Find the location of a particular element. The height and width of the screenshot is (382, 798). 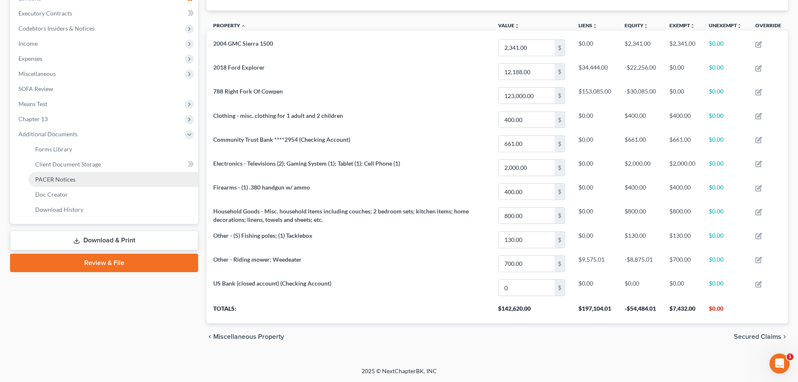

span: Expenses is located at coordinates (30, 58).